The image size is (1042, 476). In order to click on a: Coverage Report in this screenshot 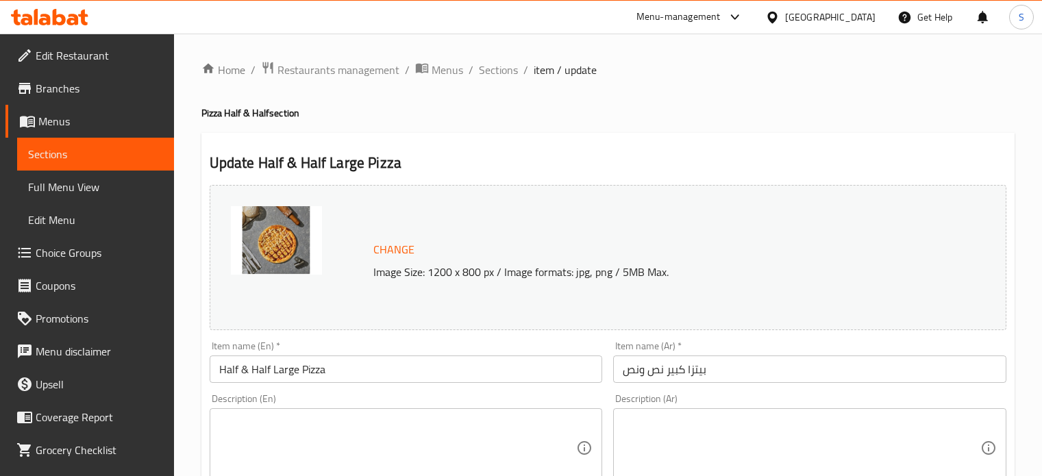, I will do `click(90, 417)`.